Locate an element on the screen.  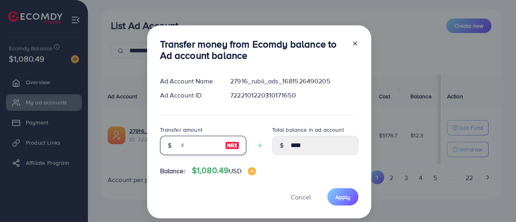
div: Ad Account ID is located at coordinates (189, 95).